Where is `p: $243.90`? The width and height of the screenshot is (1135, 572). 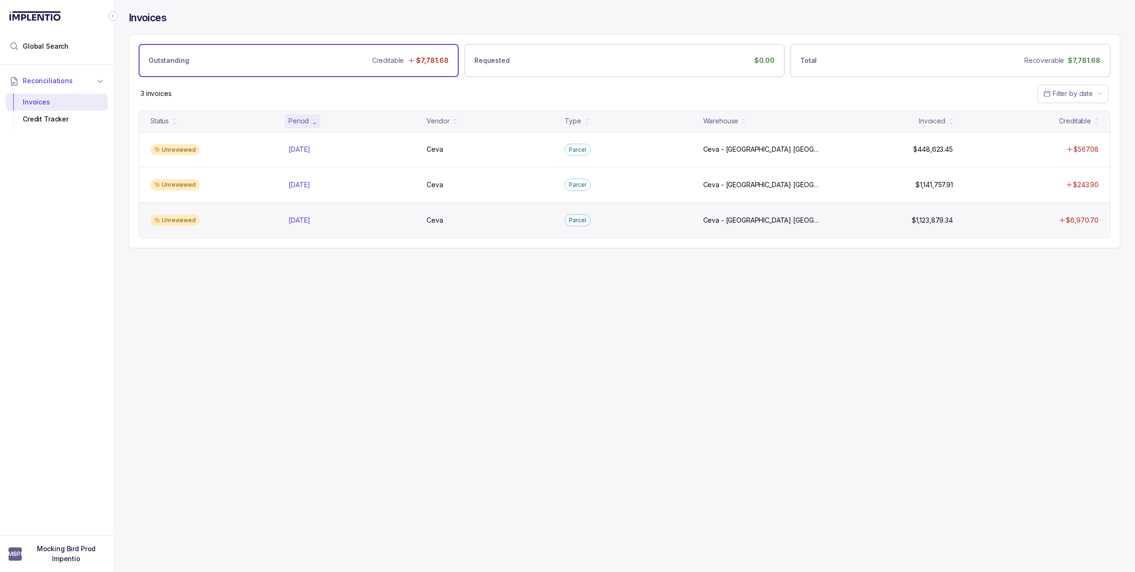 p: $243.90 is located at coordinates (1086, 185).